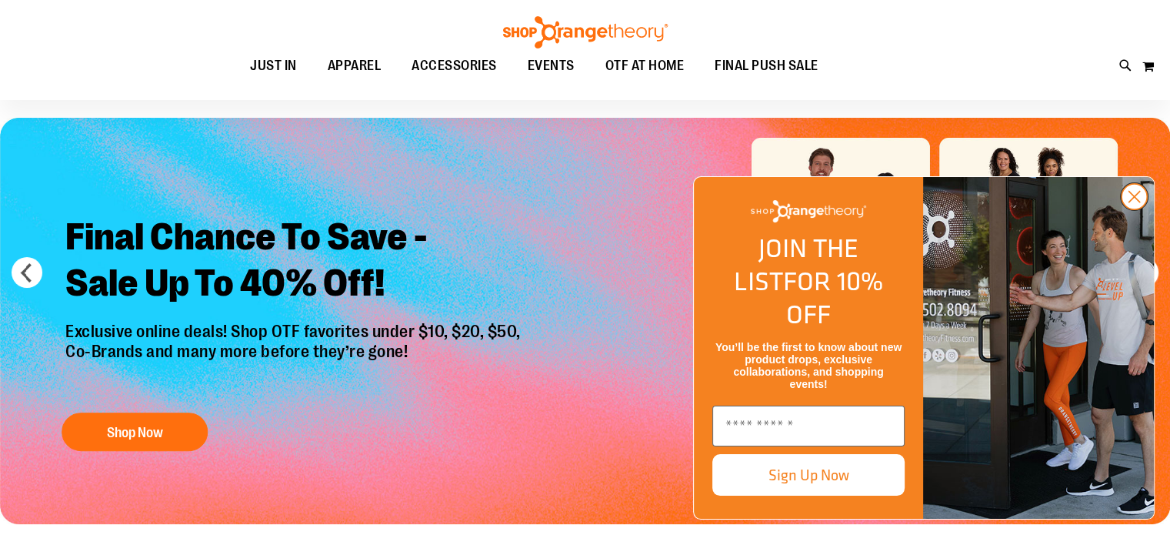 The image size is (1170, 535). I want to click on span: You’ll be the first to know about new product drops, exclusive collaborations, and shopping events!, so click(809, 366).